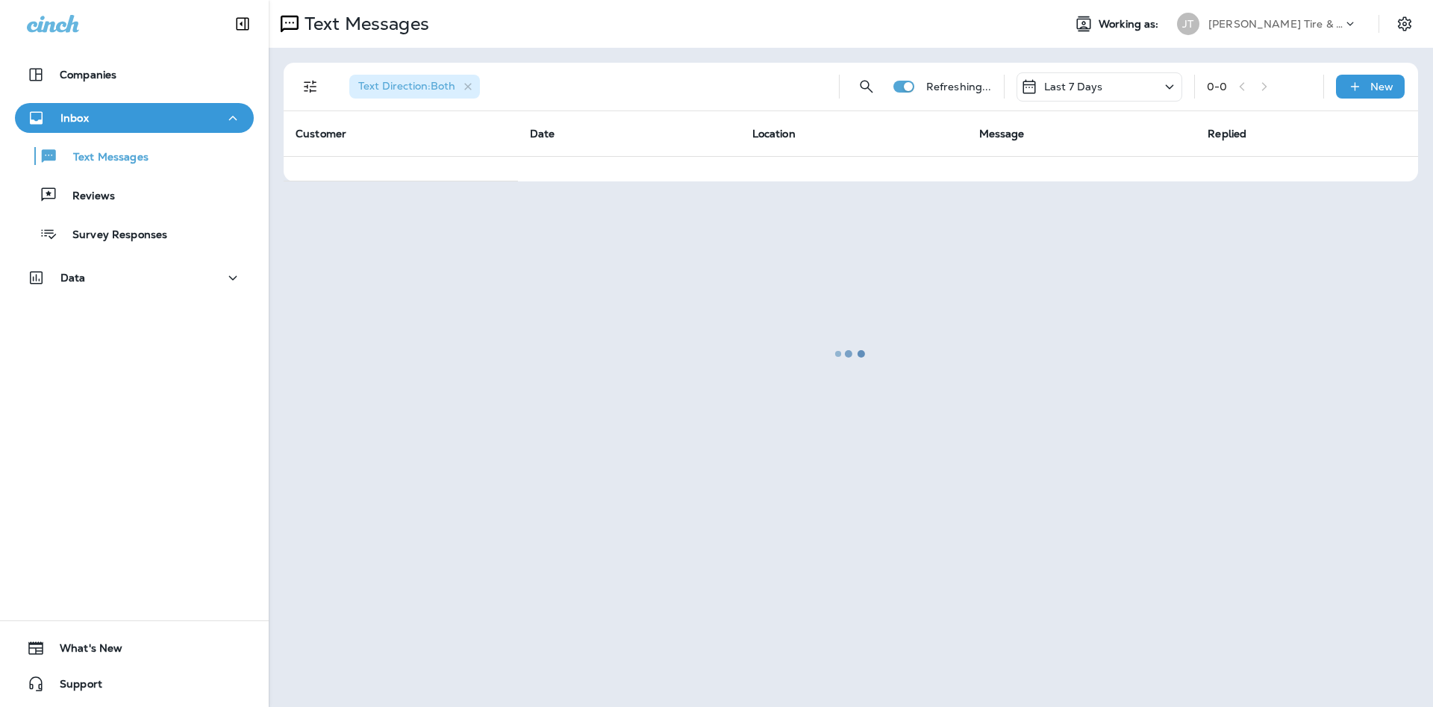 This screenshot has height=707, width=1433. I want to click on p: New, so click(1382, 87).